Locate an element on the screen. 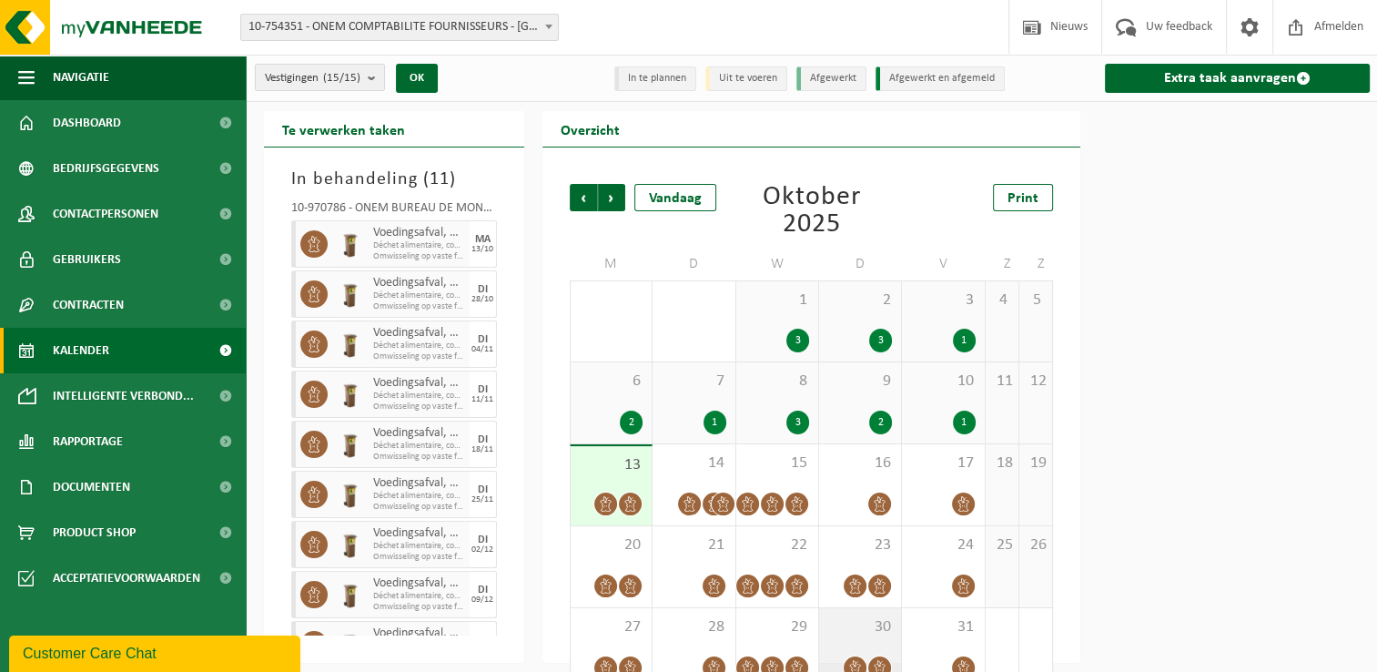 The image size is (1377, 672). div: 02/12 is located at coordinates (482, 550).